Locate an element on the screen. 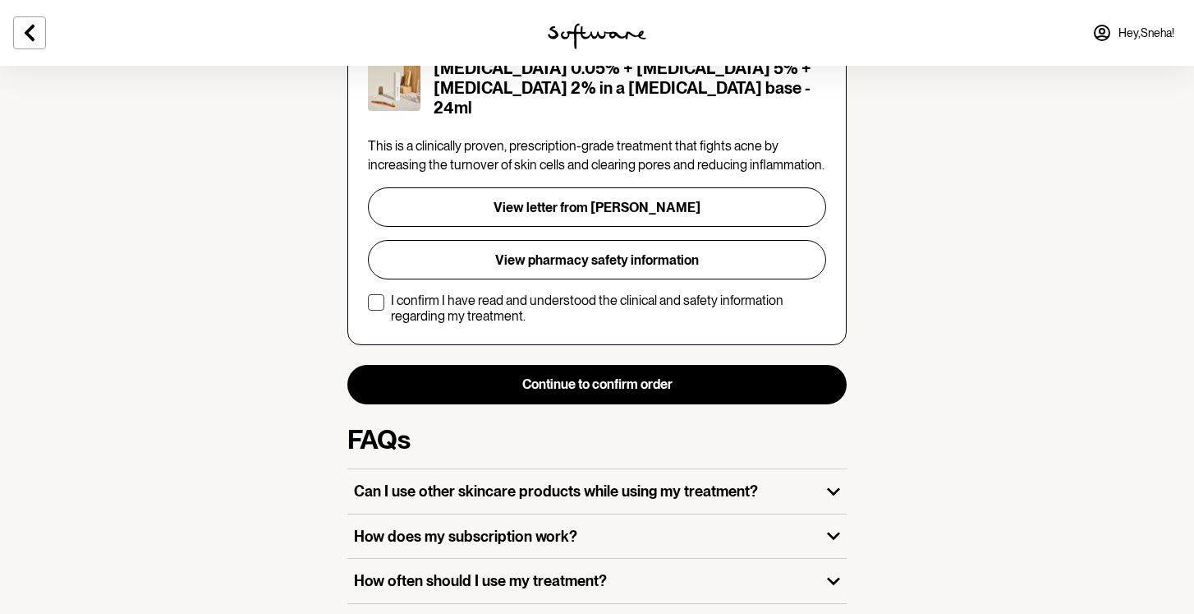  h3: How often should I use my treatment? is located at coordinates (584, 581).